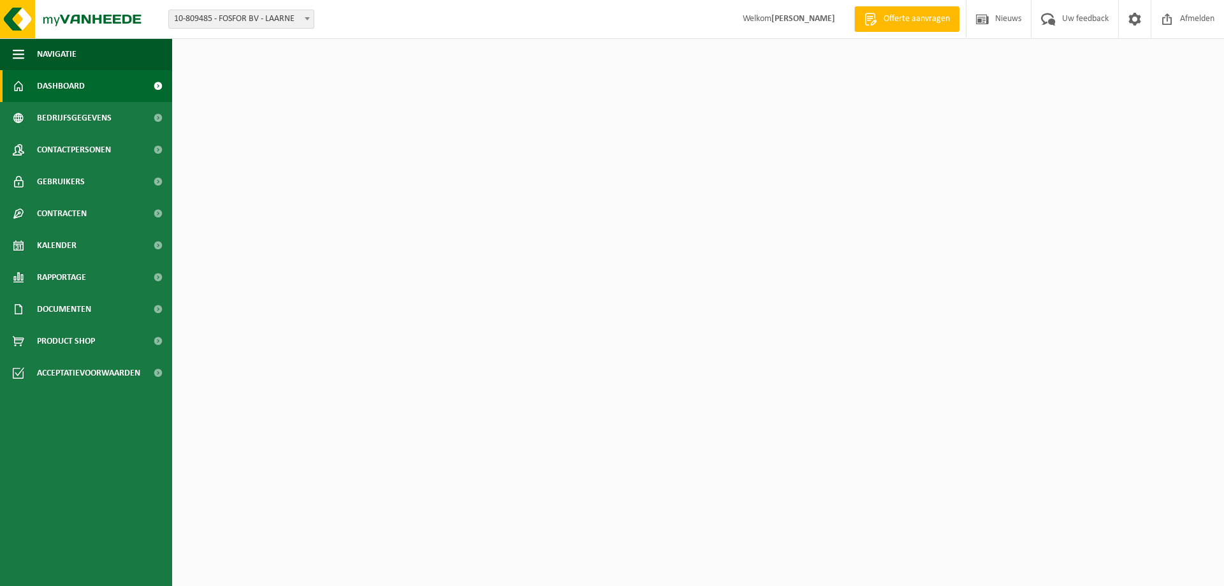 The width and height of the screenshot is (1224, 586). I want to click on a: Offerte aanvragen, so click(907, 19).